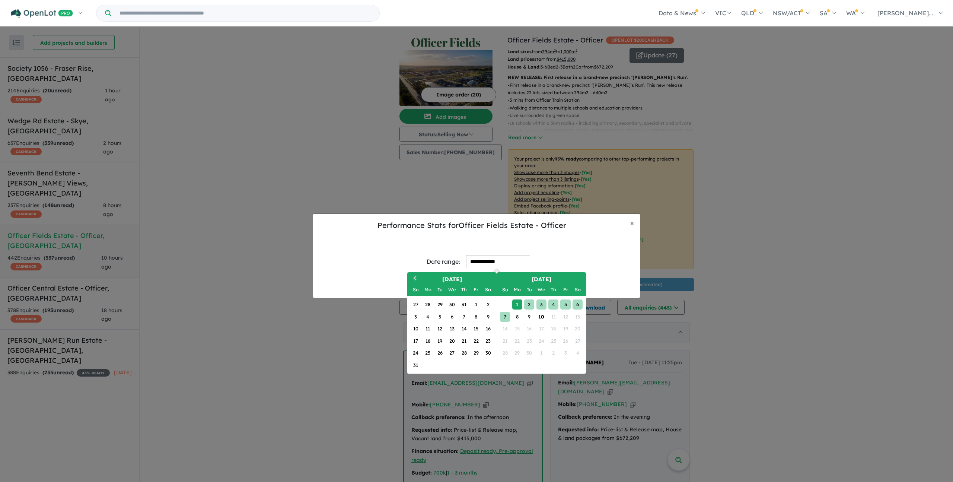 The image size is (953, 482). Describe the element at coordinates (416, 317) in the screenshot. I see `div: Choose Sunday, August 3rd, 2025` at that location.